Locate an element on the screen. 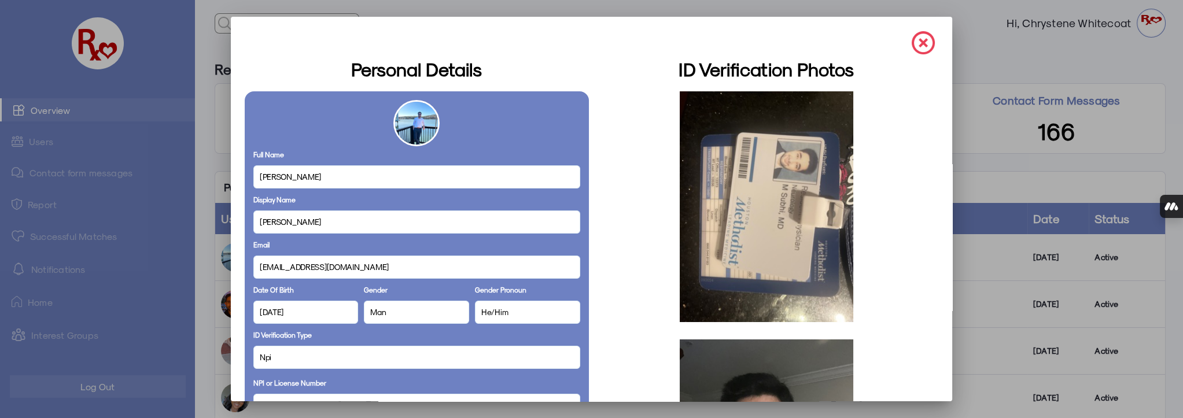  h3: ID Verification Photos is located at coordinates (766, 69).